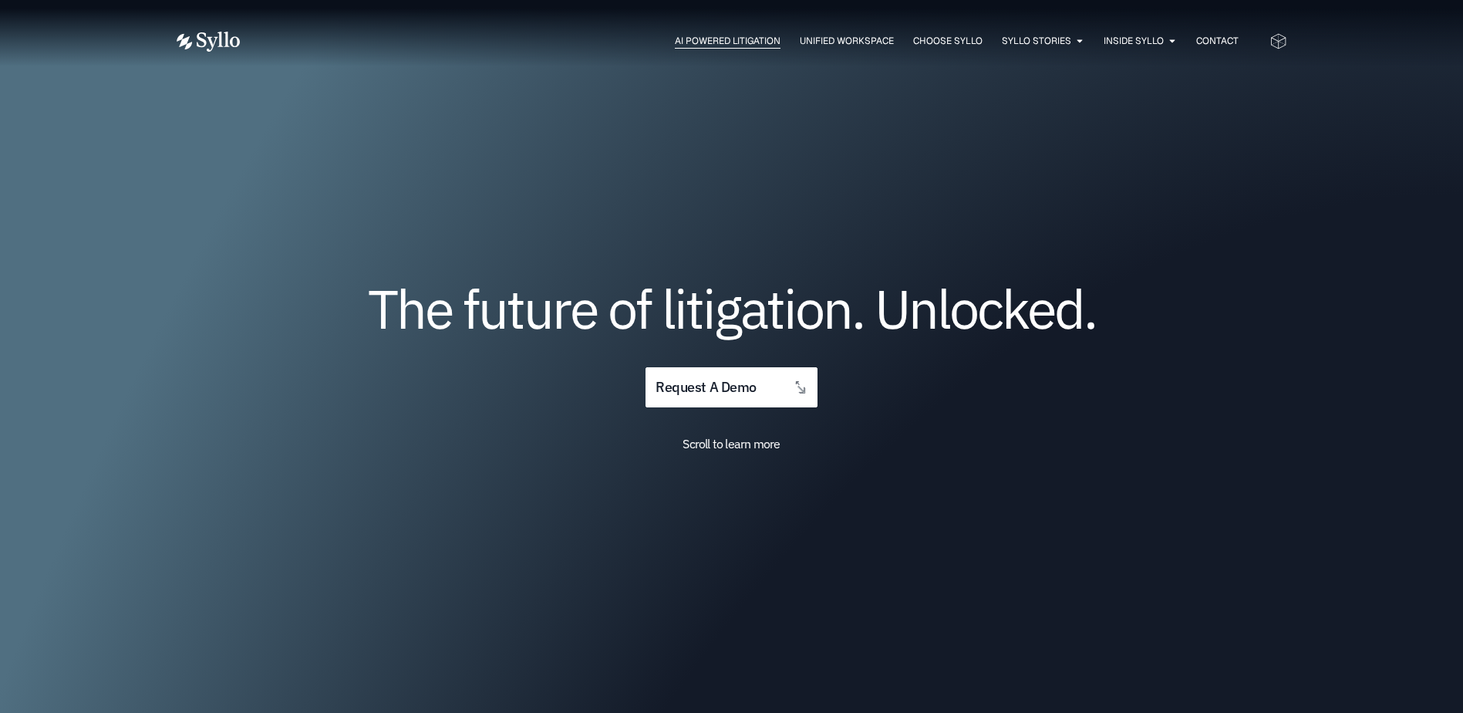 Image resolution: width=1463 pixels, height=713 pixels. I want to click on span: Choose Syllo, so click(948, 41).